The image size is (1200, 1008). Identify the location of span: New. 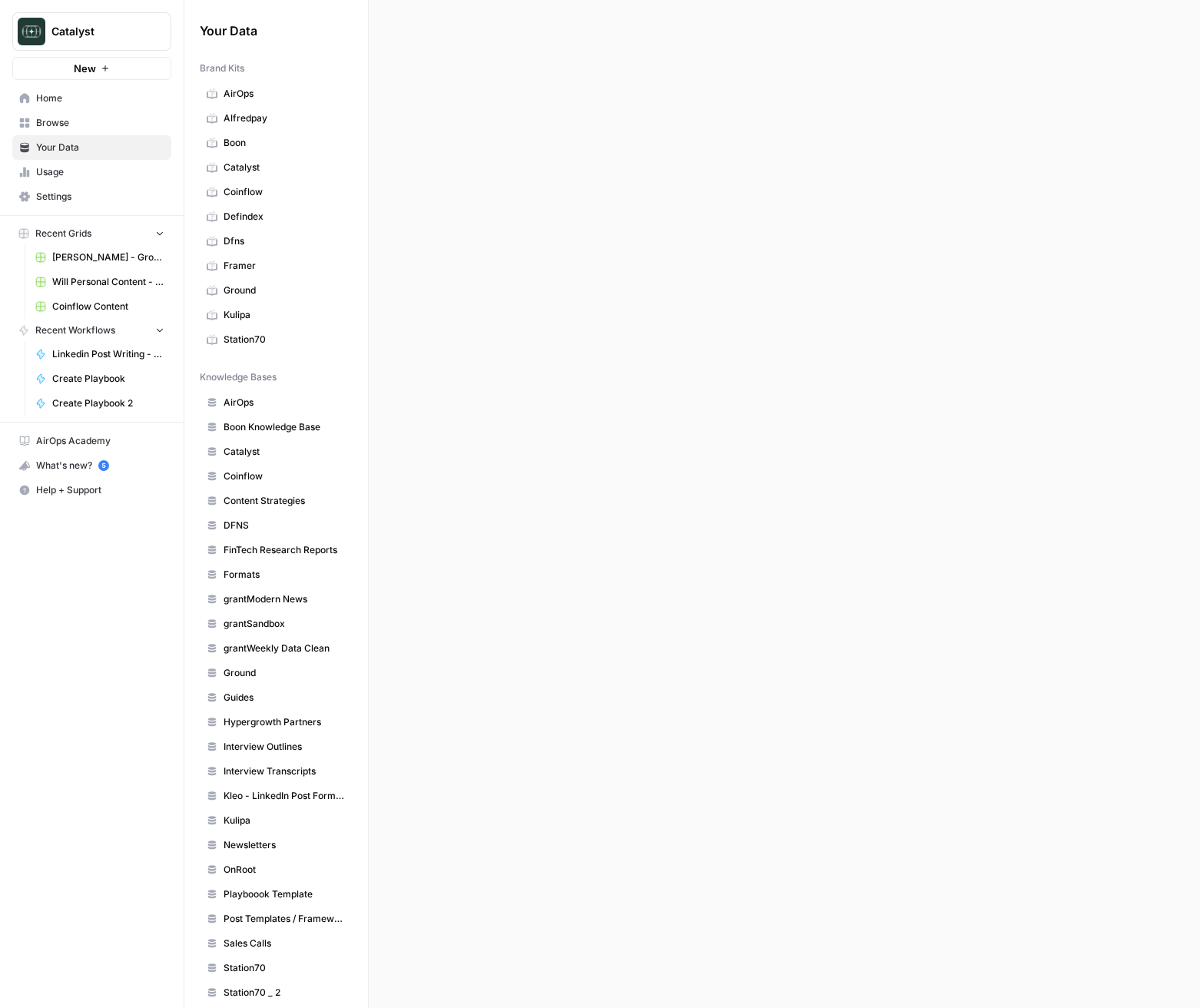
(85, 68).